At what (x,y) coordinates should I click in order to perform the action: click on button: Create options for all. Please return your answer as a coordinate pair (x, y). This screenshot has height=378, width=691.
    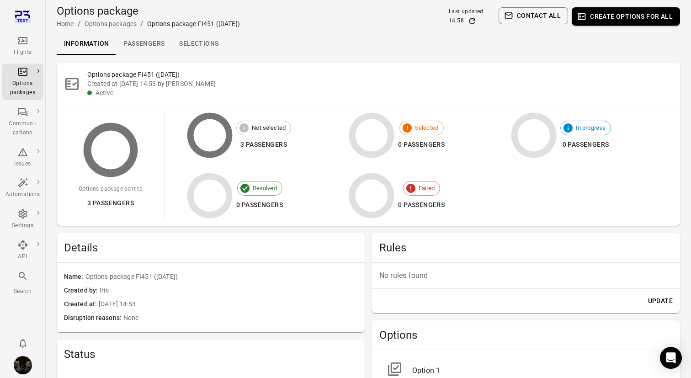
    Looking at the image, I should click on (625, 16).